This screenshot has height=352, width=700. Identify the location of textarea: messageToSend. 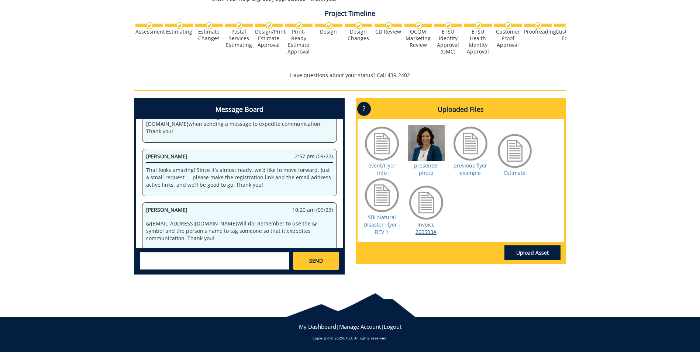
(214, 261).